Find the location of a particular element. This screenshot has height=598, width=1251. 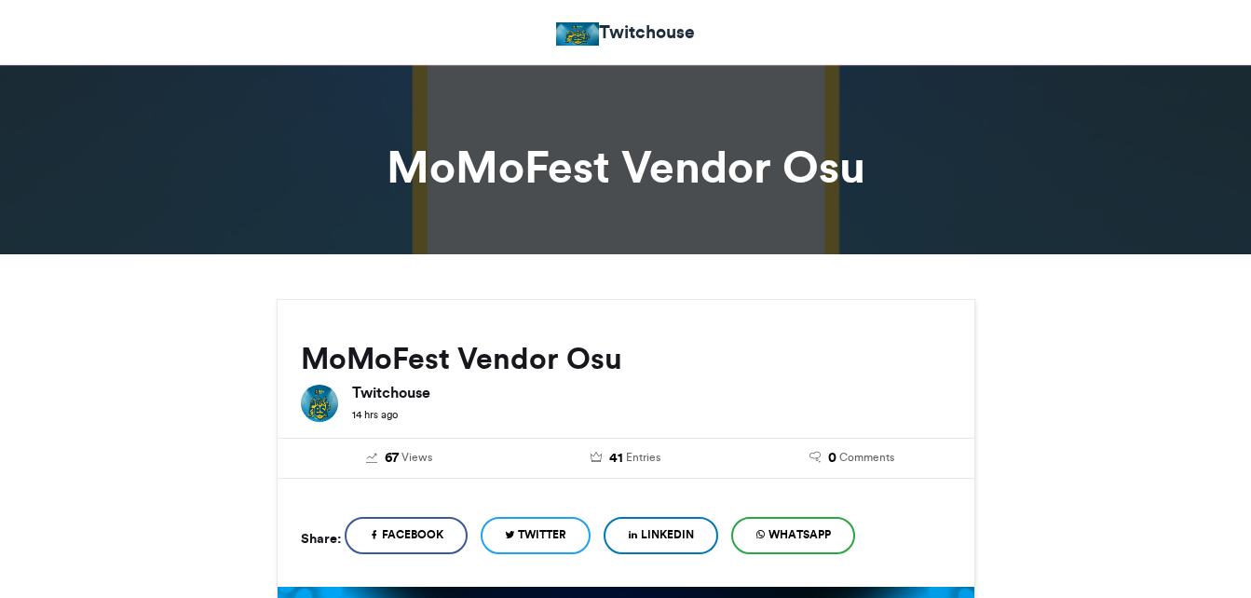

a: Facebook is located at coordinates (406, 536).